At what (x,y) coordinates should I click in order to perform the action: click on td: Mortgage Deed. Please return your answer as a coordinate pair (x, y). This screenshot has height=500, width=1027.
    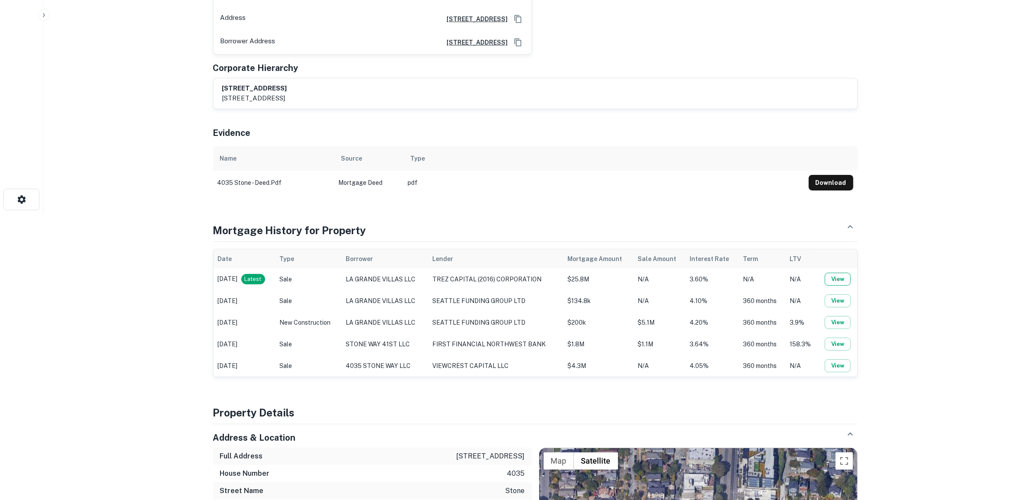
    Looking at the image, I should click on (369, 183).